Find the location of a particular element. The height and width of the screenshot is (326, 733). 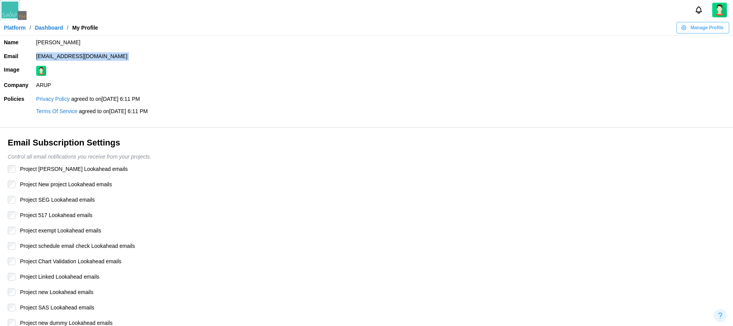

a: Platform is located at coordinates (15, 28).